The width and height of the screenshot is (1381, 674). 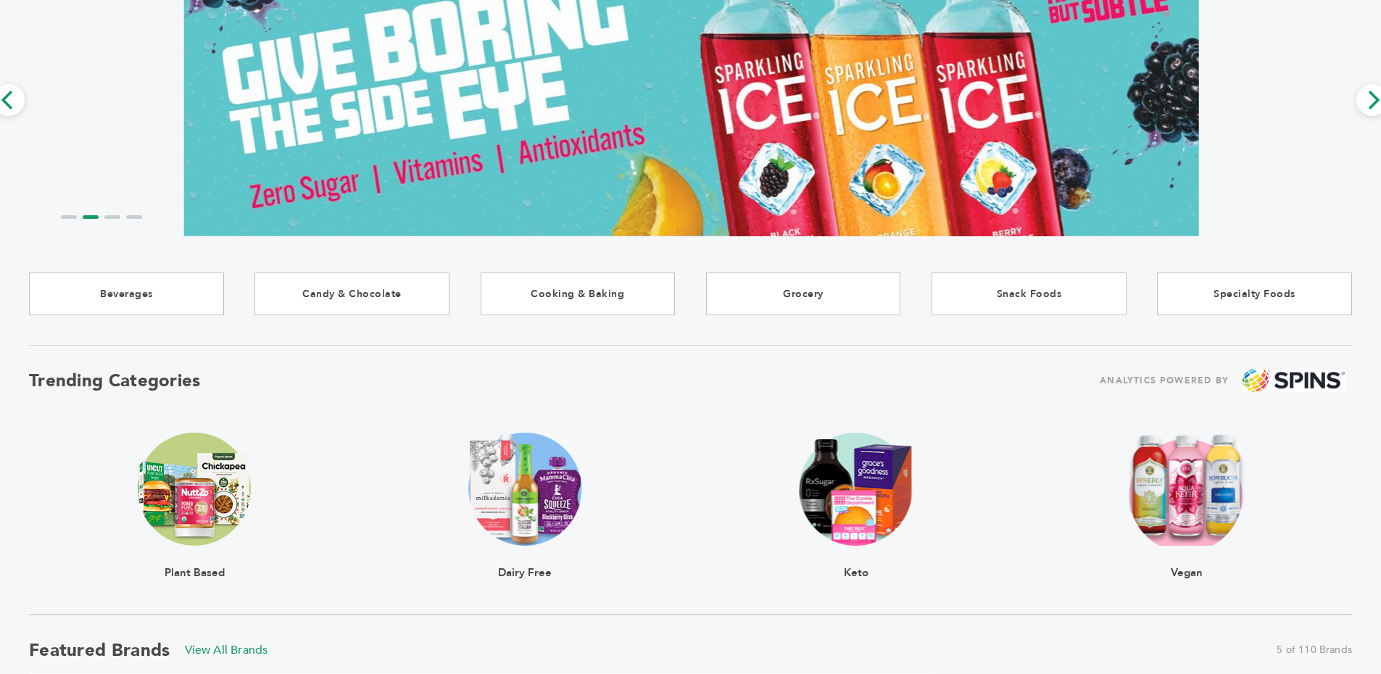 I want to click on a: Candy & Chocolate, so click(x=352, y=294).